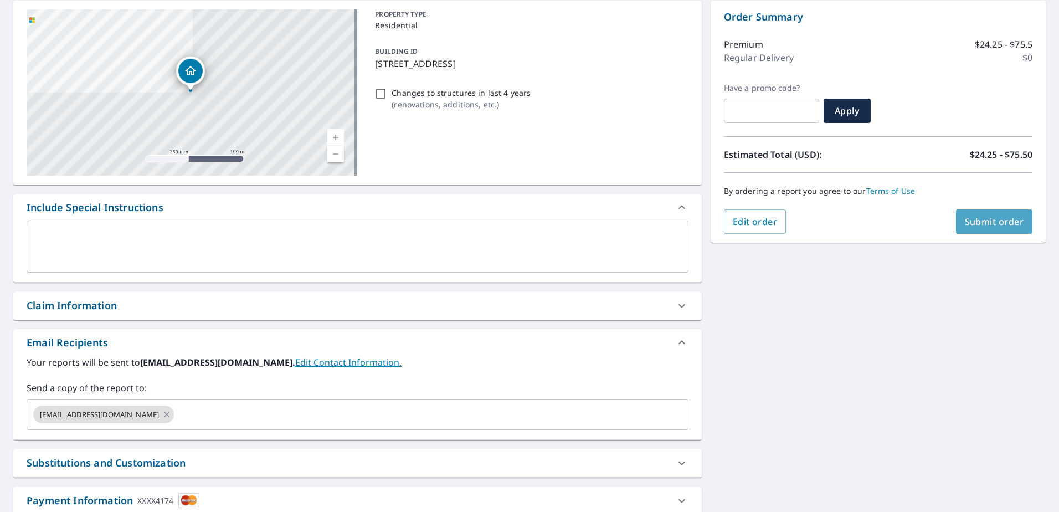 This screenshot has height=512, width=1059. I want to click on p: ( renovations, additions, etc. ), so click(461, 104).